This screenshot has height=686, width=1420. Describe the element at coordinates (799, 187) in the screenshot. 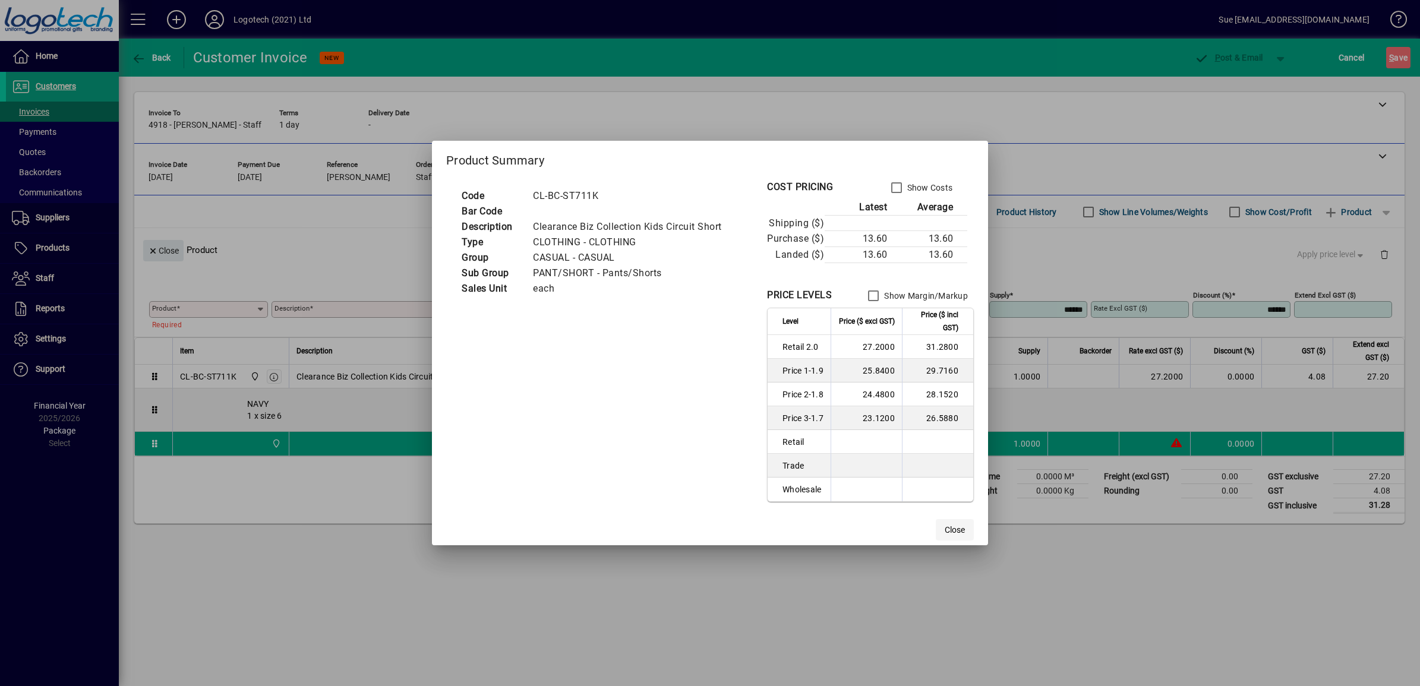

I see `div: COST PRICING` at that location.